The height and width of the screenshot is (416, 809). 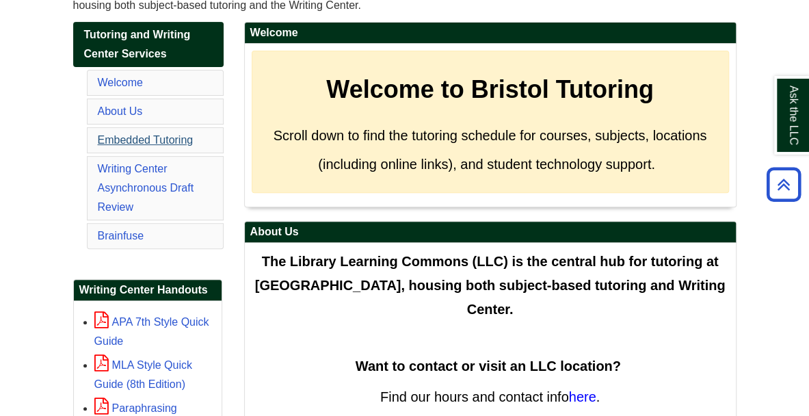 I want to click on a: MLA Style Quick Guide (8th Edition), so click(x=143, y=374).